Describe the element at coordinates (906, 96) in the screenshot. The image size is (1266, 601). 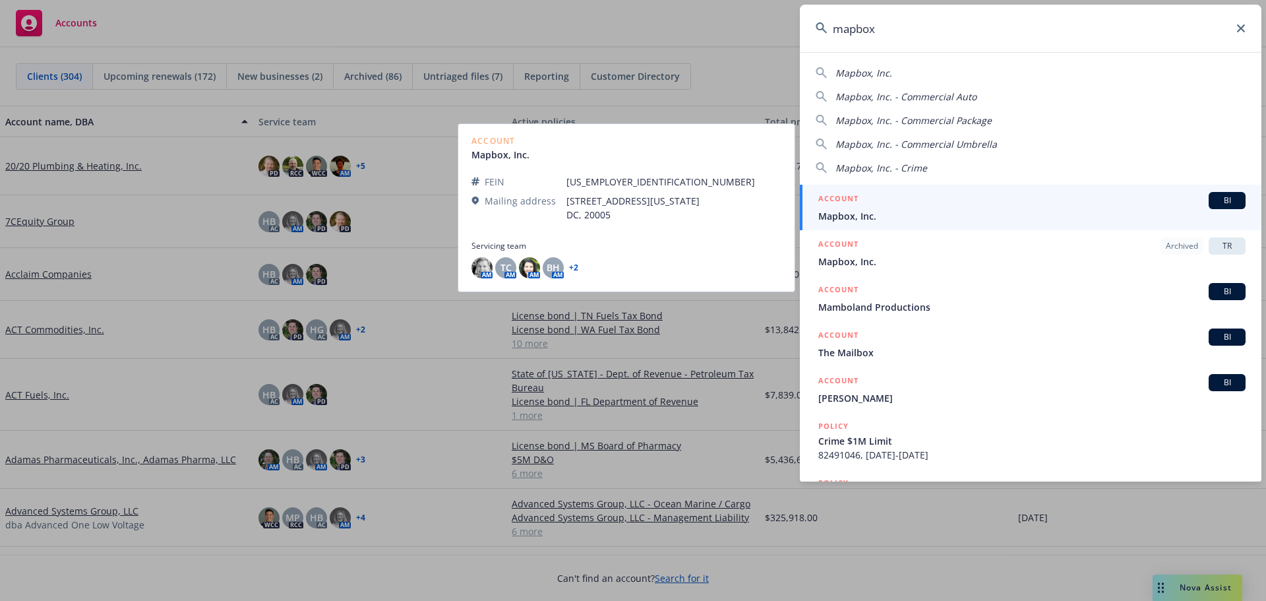
I see `span: Mapbox, Inc. - Commercial Auto` at that location.